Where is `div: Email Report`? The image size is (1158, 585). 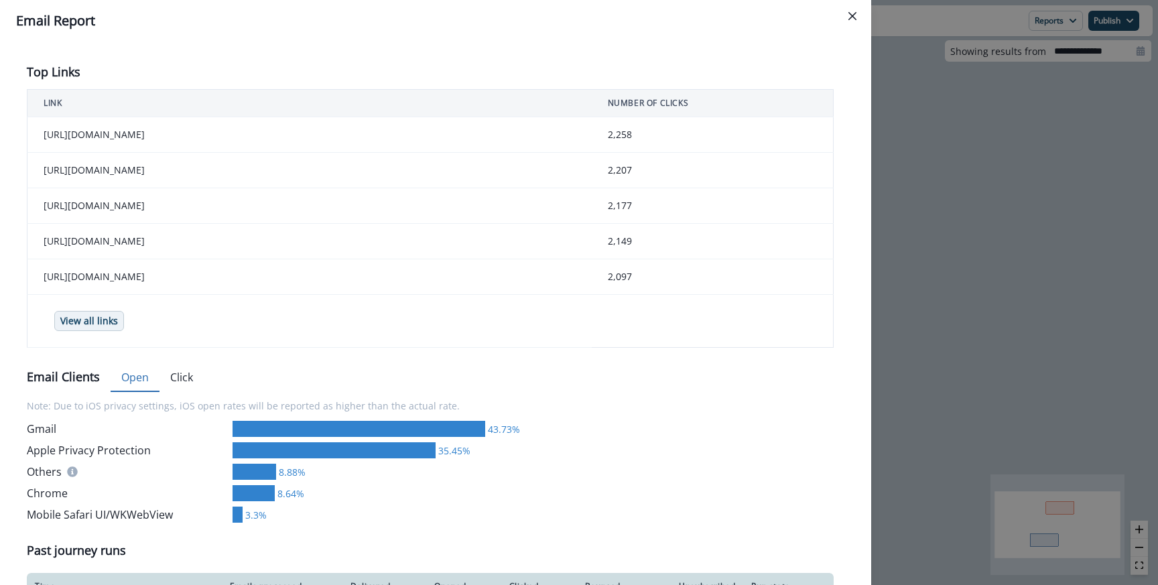 div: Email Report is located at coordinates (435, 21).